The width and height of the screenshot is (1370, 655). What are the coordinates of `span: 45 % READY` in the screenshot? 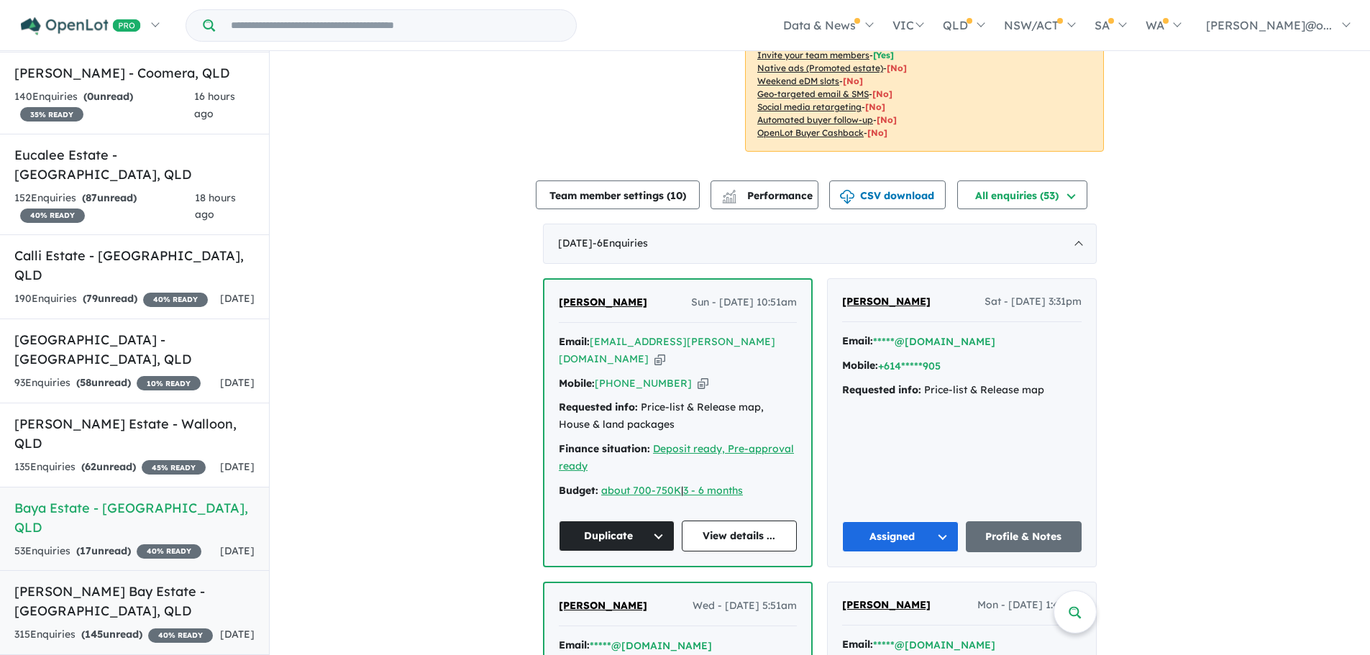 It's located at (173, 467).